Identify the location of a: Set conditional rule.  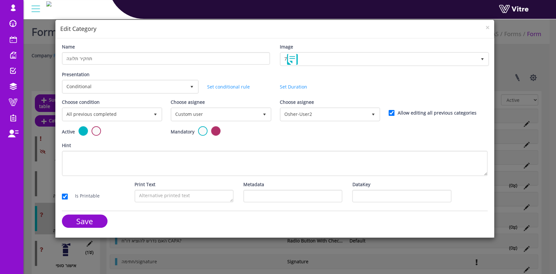
(228, 87).